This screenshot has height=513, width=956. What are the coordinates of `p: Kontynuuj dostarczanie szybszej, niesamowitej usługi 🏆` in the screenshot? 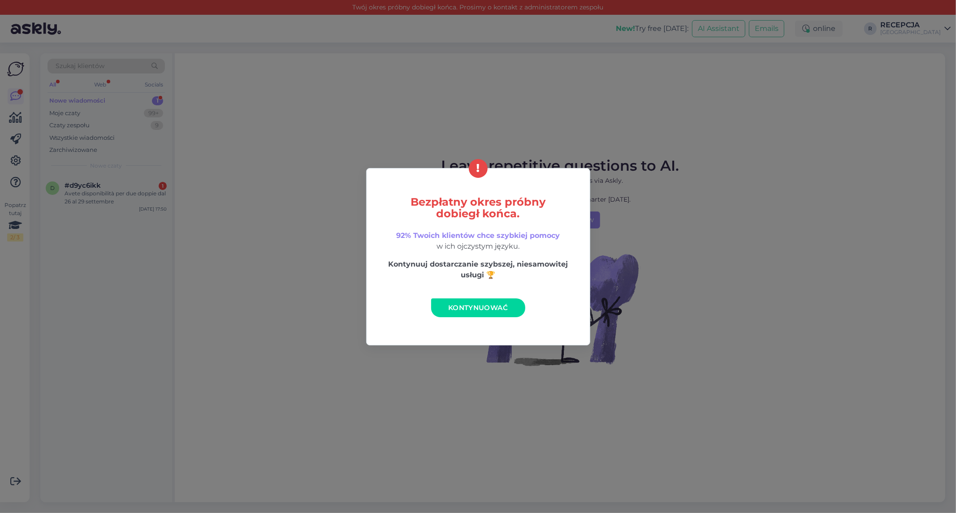 It's located at (478, 270).